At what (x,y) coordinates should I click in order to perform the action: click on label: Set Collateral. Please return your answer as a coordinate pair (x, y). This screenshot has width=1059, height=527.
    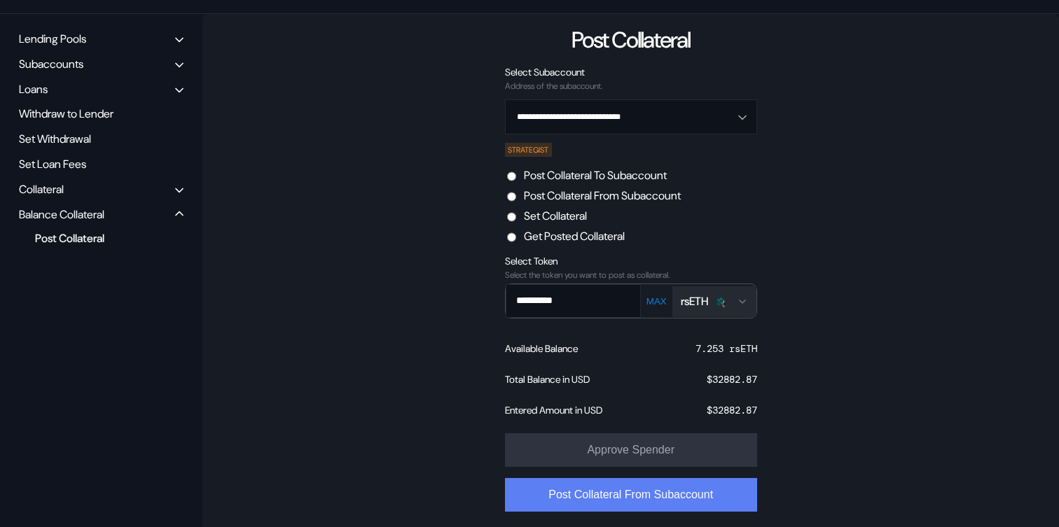
    Looking at the image, I should click on (555, 216).